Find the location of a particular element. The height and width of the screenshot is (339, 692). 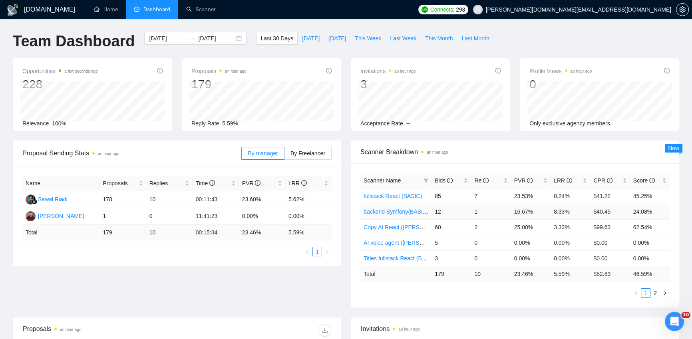

td: 62.54% is located at coordinates (650, 227).